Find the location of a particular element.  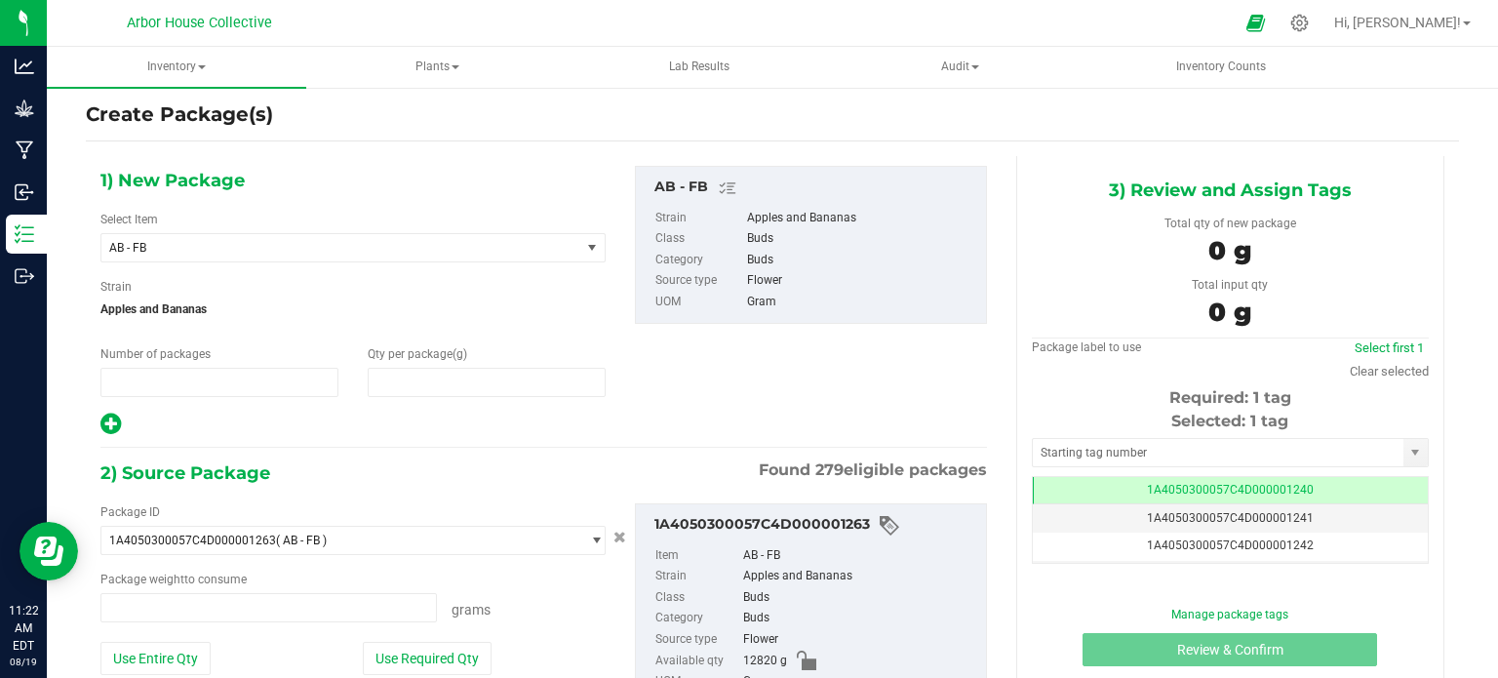

a: Manage package tags is located at coordinates (1230, 614).